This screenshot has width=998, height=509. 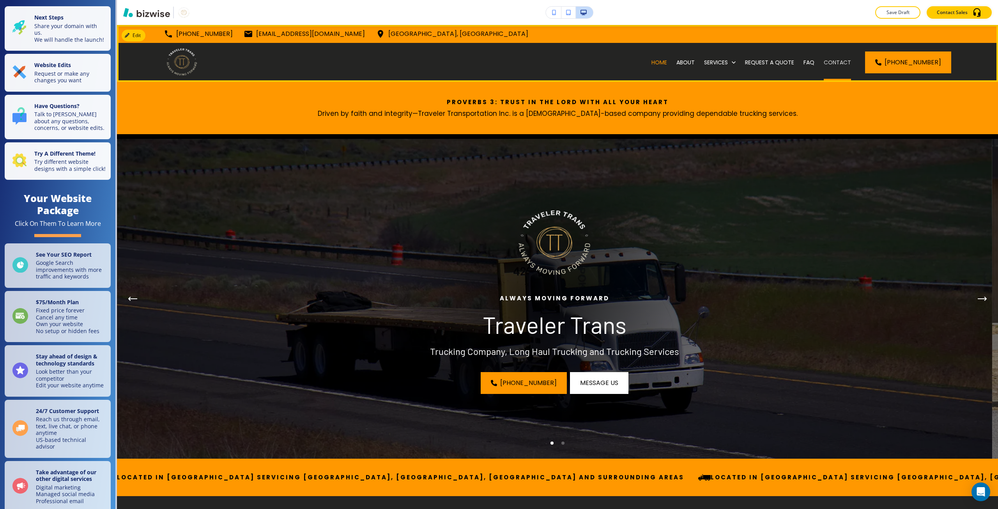 What do you see at coordinates (71, 433) in the screenshot?
I see `p: Reach us through email, text, live chat, or phone anytime US-based technical advisor` at bounding box center [71, 433].